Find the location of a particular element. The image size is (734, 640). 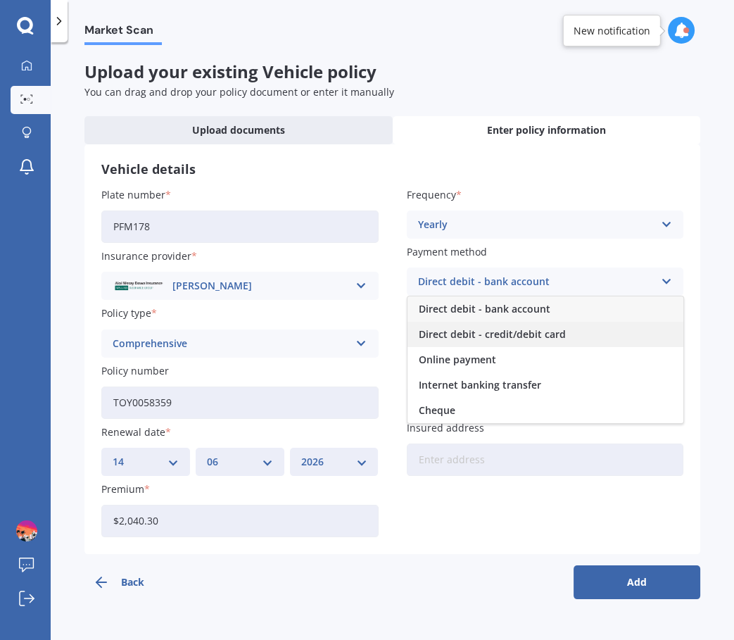

input: Enter policy number is located at coordinates (240, 403).